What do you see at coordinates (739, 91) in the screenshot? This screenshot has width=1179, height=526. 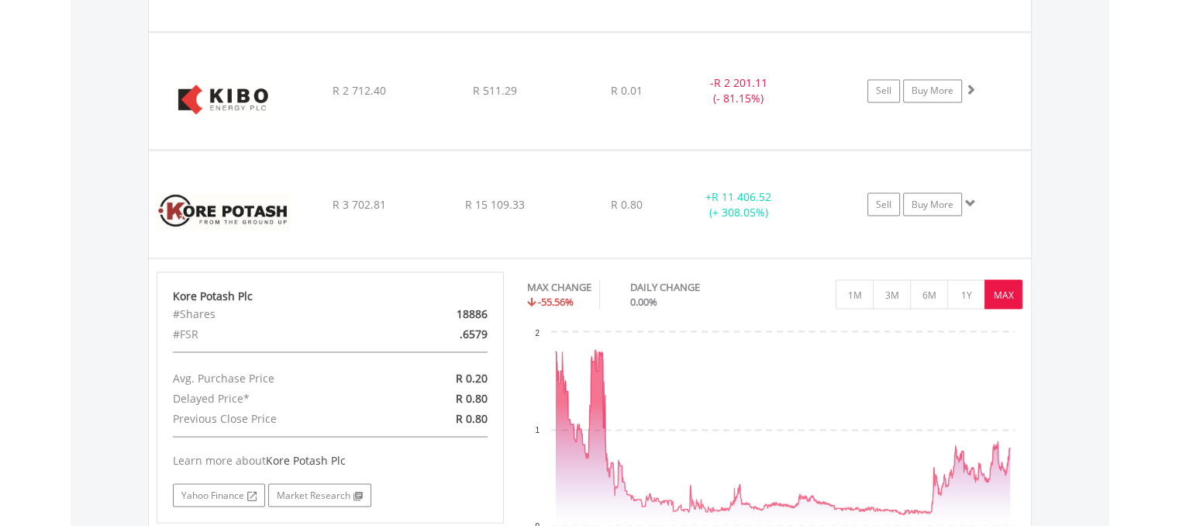 I see `div: - (- 81.15%)` at bounding box center [739, 91].